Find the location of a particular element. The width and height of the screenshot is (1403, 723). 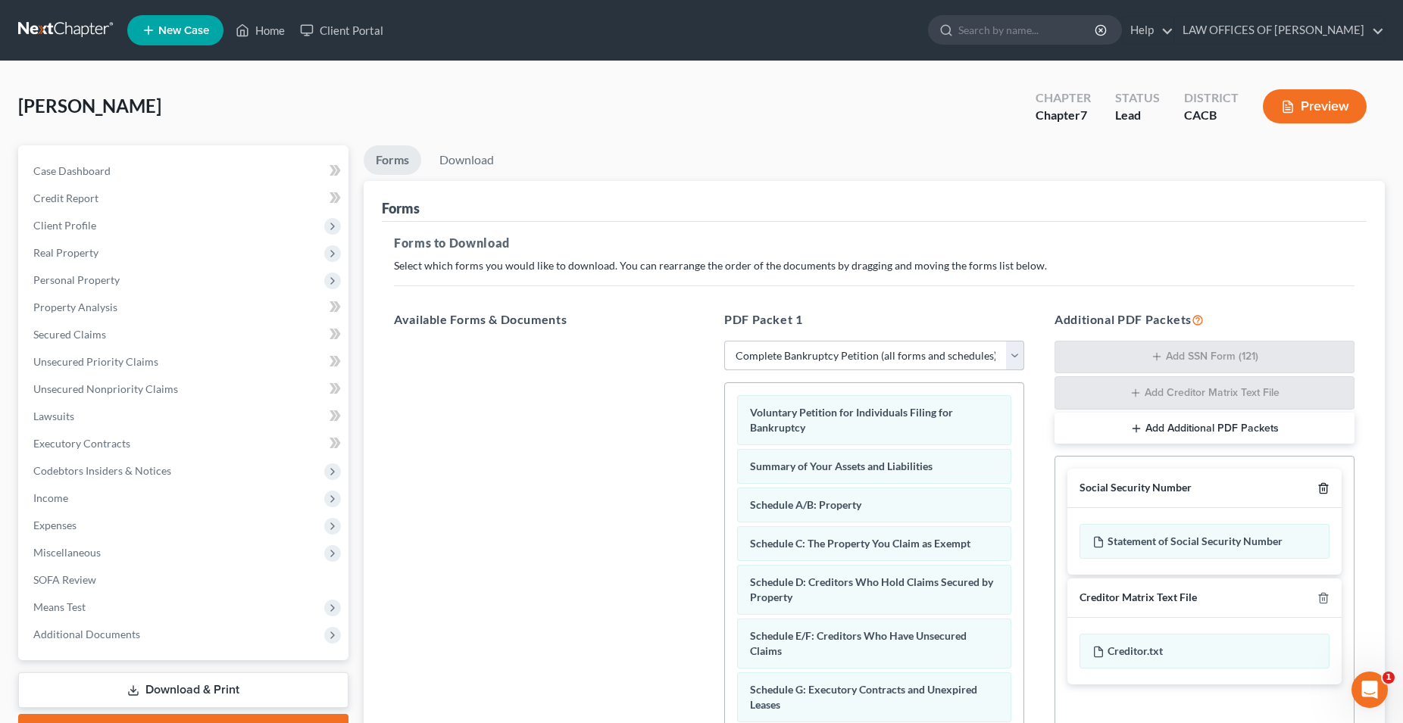

div: District is located at coordinates (1211, 98).